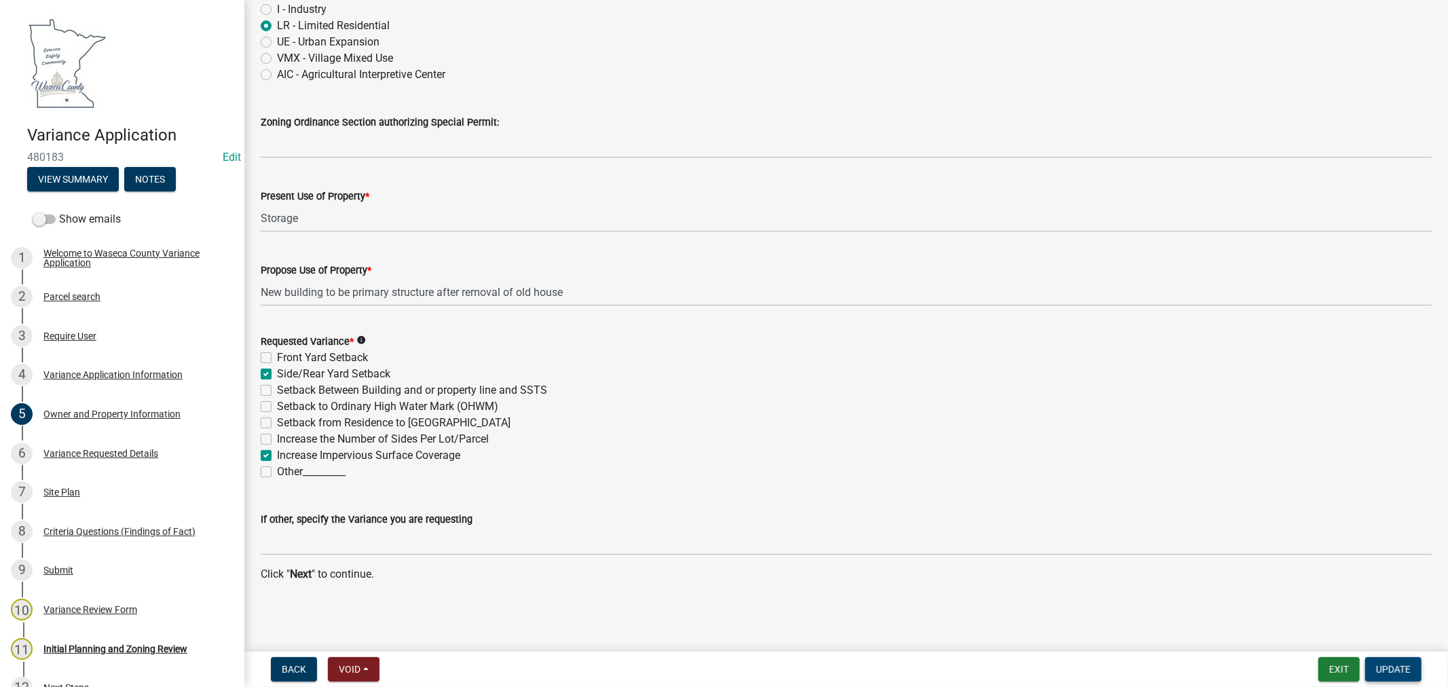 The width and height of the screenshot is (1448, 687). Describe the element at coordinates (73, 180) in the screenshot. I see `wm-modal-confirm: Summary` at that location.